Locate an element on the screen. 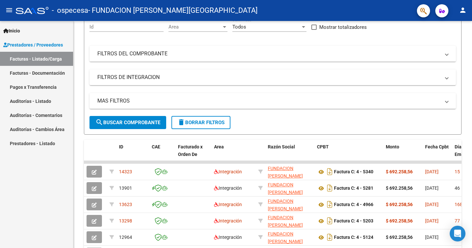 This screenshot has width=472, height=248. mat-panel-title: FILTROS DE INTEGRACION is located at coordinates (269, 77).